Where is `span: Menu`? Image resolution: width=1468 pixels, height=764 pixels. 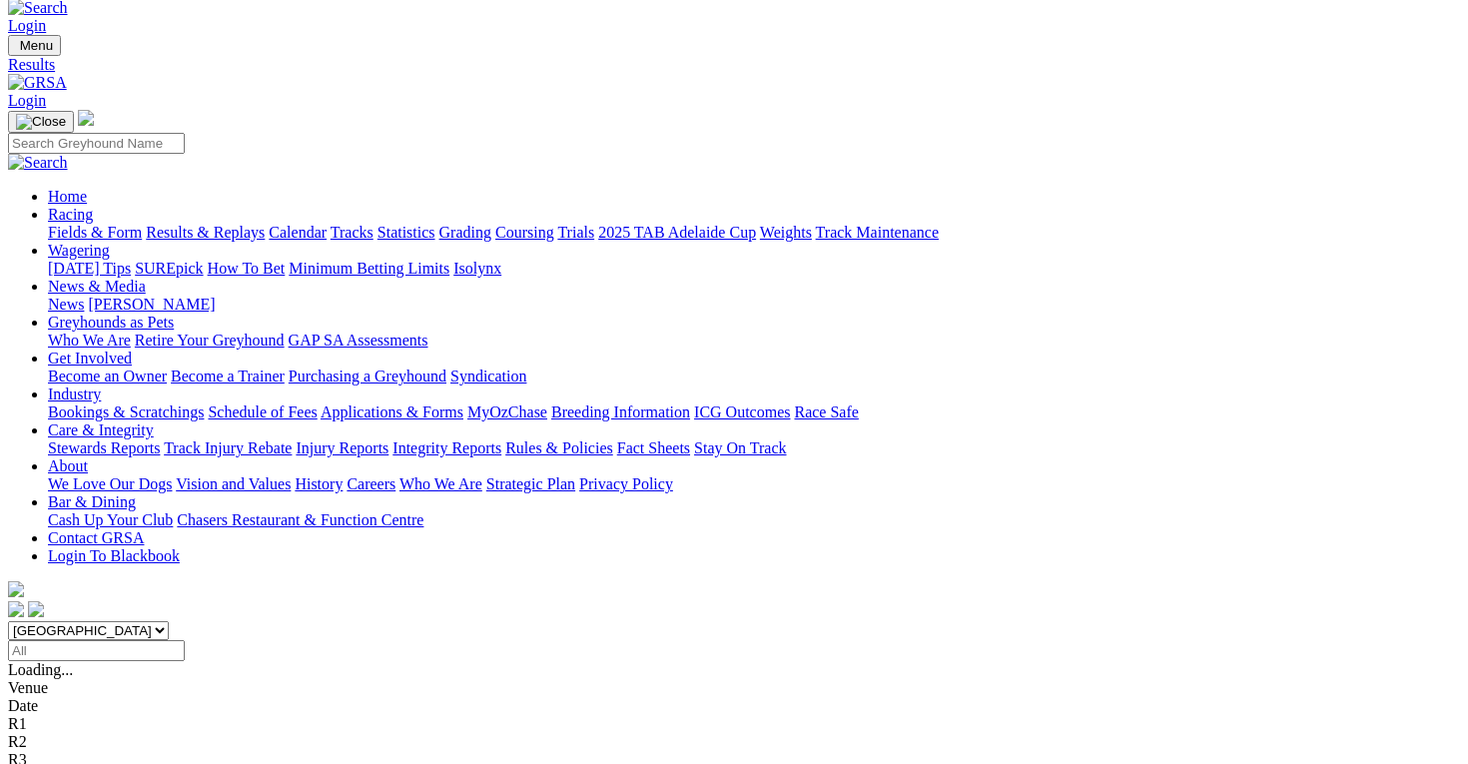 span: Menu is located at coordinates (36, 45).